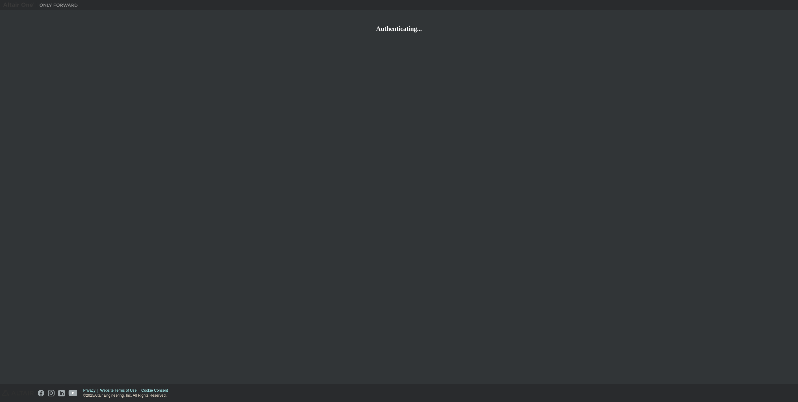  Describe the element at coordinates (127, 395) in the screenshot. I see `p: © 2025 Altair Engineering, Inc. All Rights Reserved.` at that location.